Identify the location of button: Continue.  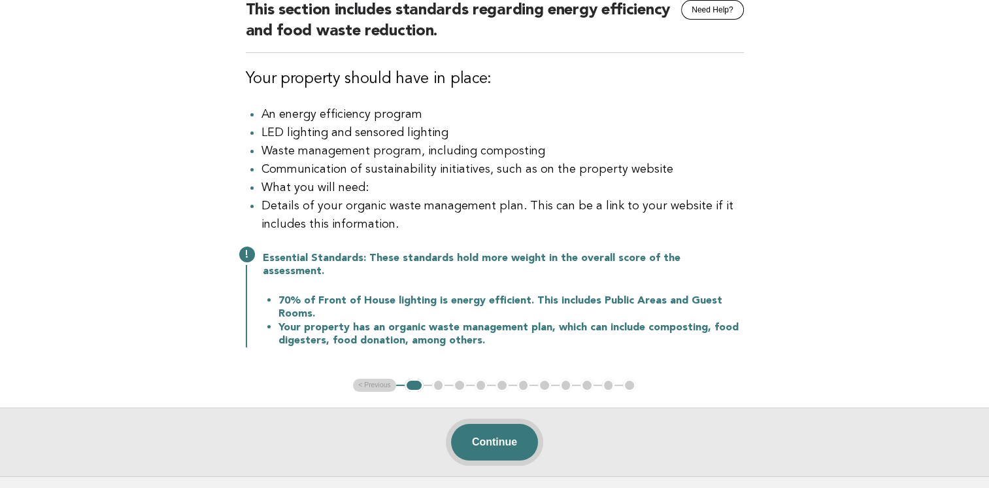
(494, 442).